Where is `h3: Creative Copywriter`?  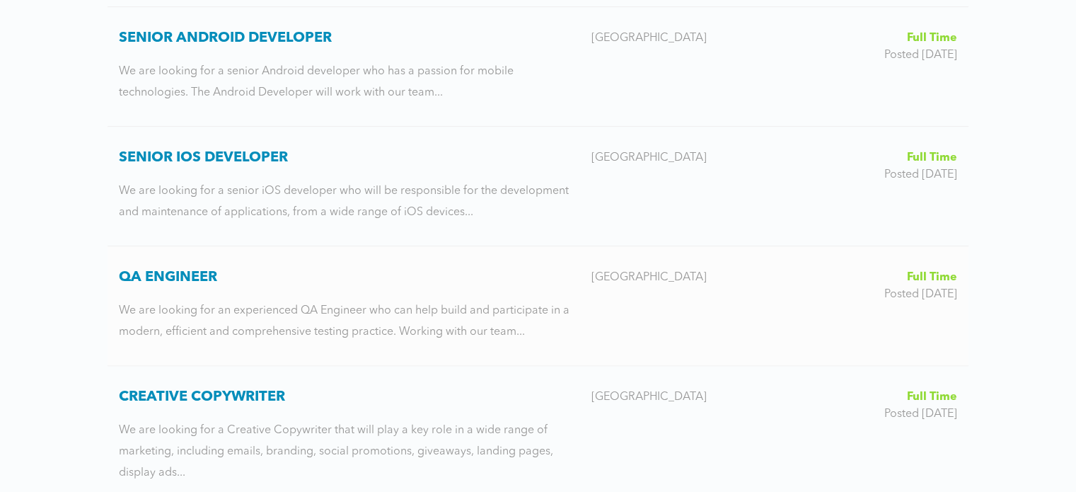
h3: Creative Copywriter is located at coordinates (350, 397).